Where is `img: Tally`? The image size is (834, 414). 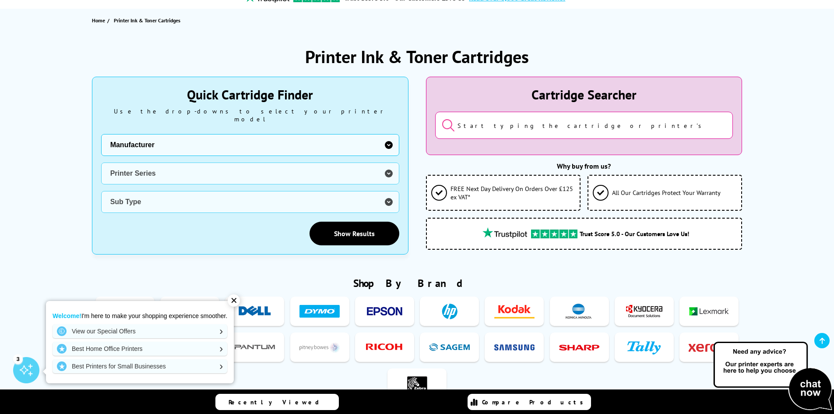 img: Tally is located at coordinates (644, 347).